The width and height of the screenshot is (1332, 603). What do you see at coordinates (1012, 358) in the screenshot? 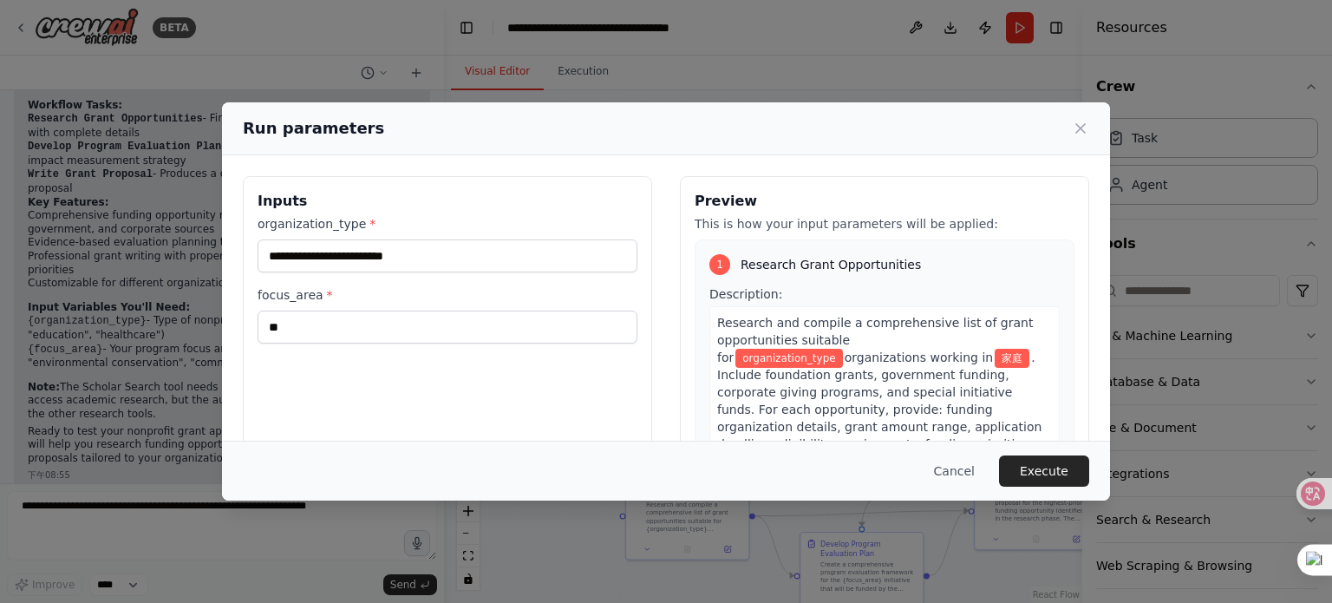
I see `span: Variable: focus_area` at bounding box center [1012, 358].